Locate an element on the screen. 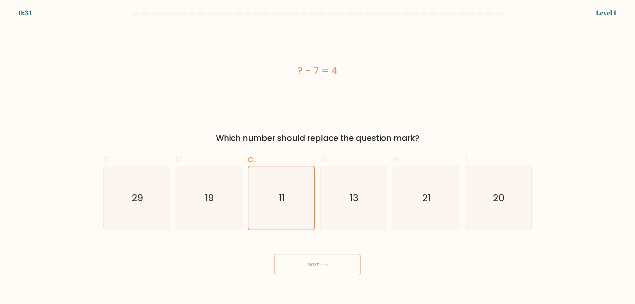 This screenshot has width=635, height=304. button: Next is located at coordinates (317, 265).